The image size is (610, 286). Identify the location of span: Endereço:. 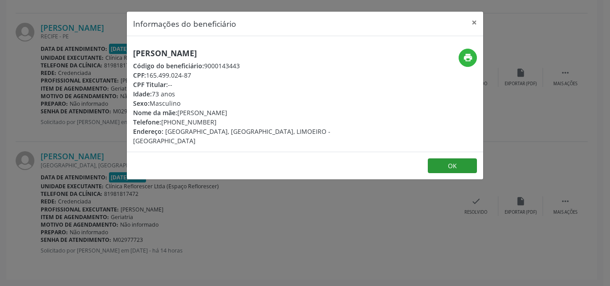
(148, 131).